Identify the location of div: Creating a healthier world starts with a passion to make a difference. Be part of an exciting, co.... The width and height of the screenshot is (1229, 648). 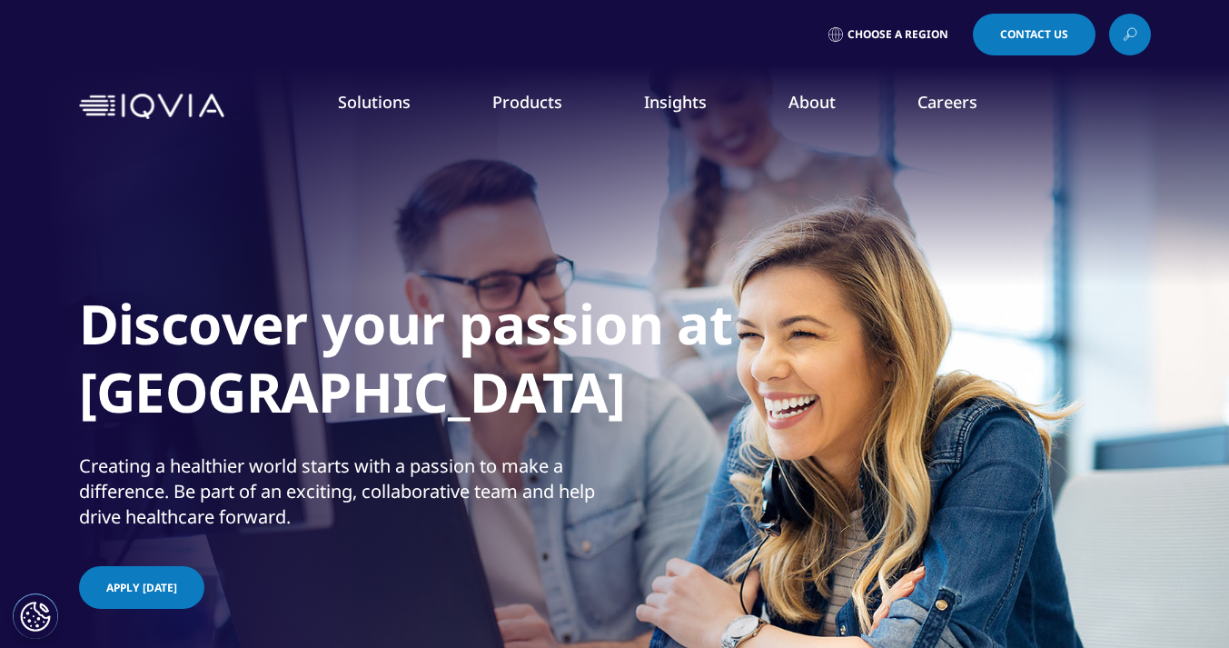
(344, 492).